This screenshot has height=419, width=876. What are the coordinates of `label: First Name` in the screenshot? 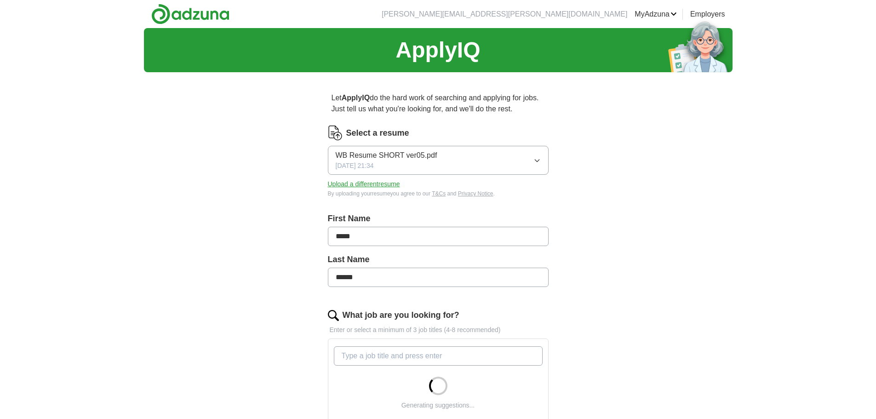 It's located at (438, 218).